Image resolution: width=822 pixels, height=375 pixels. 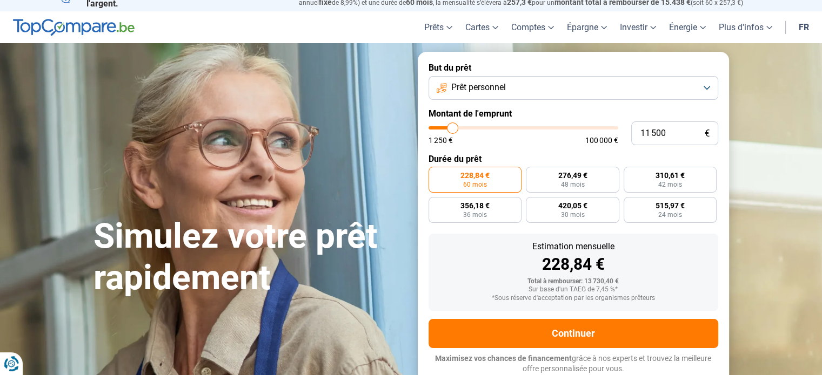 What do you see at coordinates (440, 140) in the screenshot?
I see `span: 1 250 €` at bounding box center [440, 140].